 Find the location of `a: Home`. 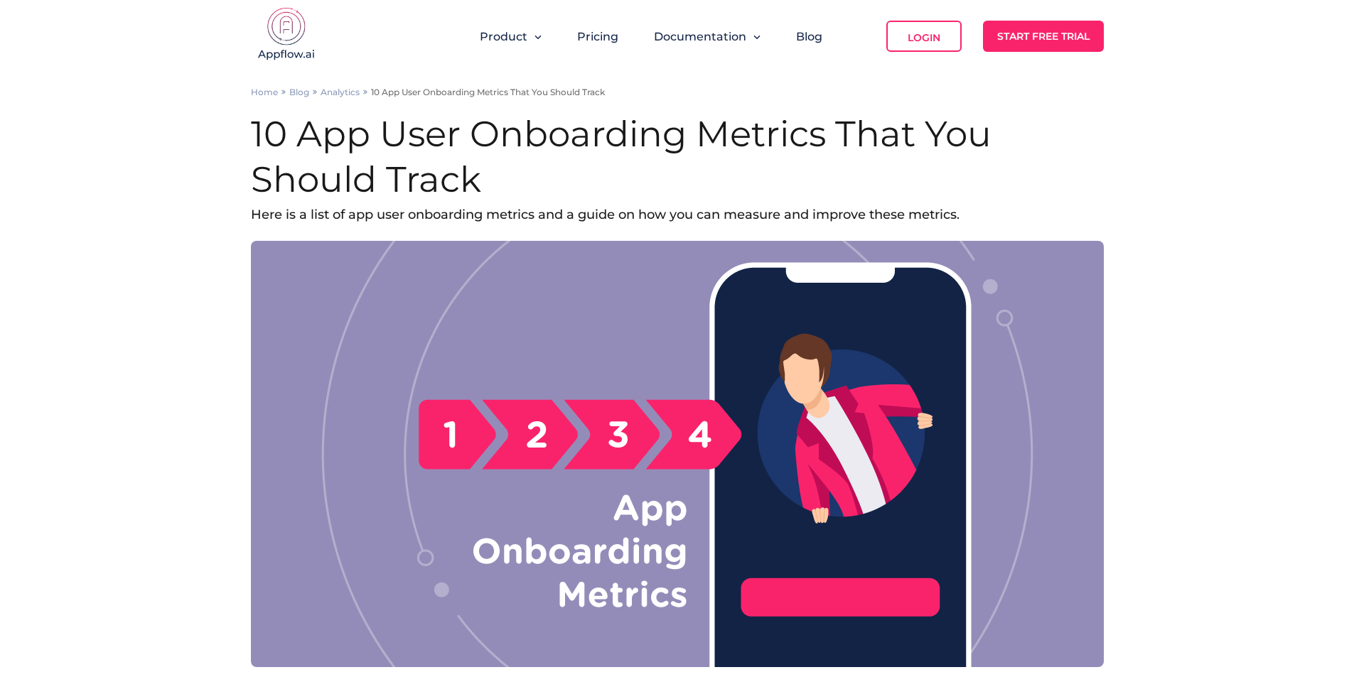

a: Home is located at coordinates (264, 92).